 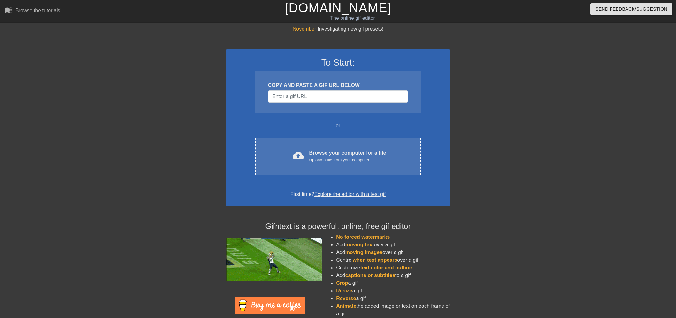 What do you see at coordinates (348, 156) in the screenshot?
I see `div: Browse your computer for a file` at bounding box center [348, 156].